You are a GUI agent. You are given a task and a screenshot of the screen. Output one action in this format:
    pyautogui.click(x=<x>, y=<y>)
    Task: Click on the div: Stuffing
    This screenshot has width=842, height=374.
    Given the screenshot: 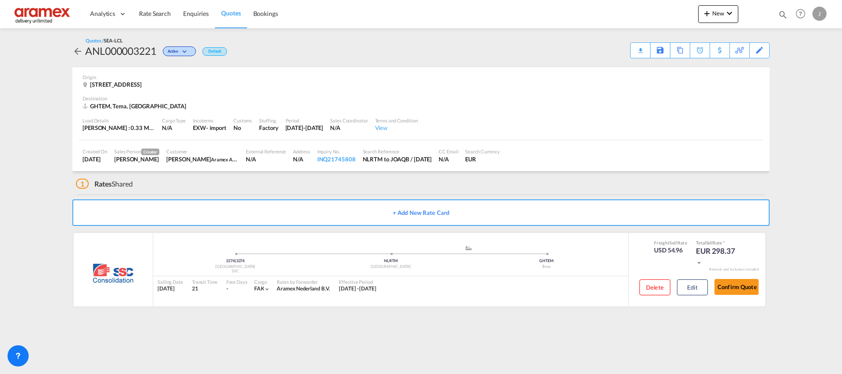 What is the action you would take?
    pyautogui.click(x=268, y=120)
    